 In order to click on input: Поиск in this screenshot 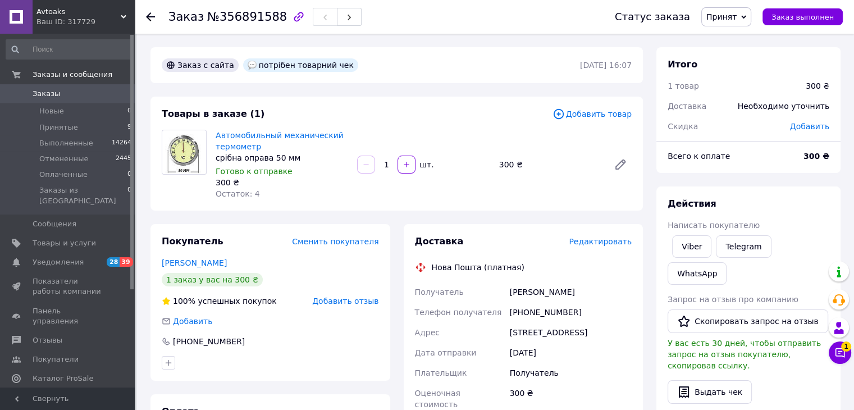, I will do `click(69, 49)`.